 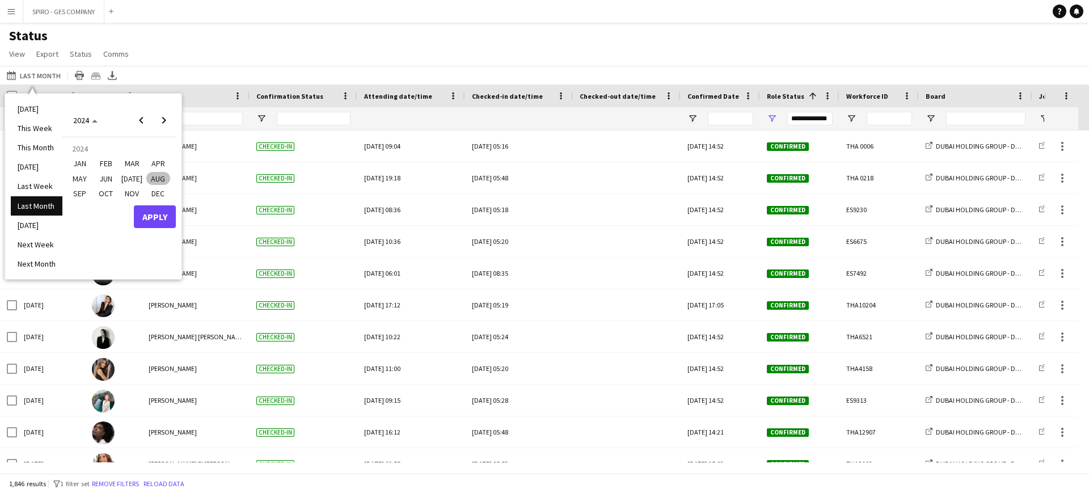 What do you see at coordinates (103, 433) in the screenshot?
I see `img: Nour Yahya` at bounding box center [103, 433].